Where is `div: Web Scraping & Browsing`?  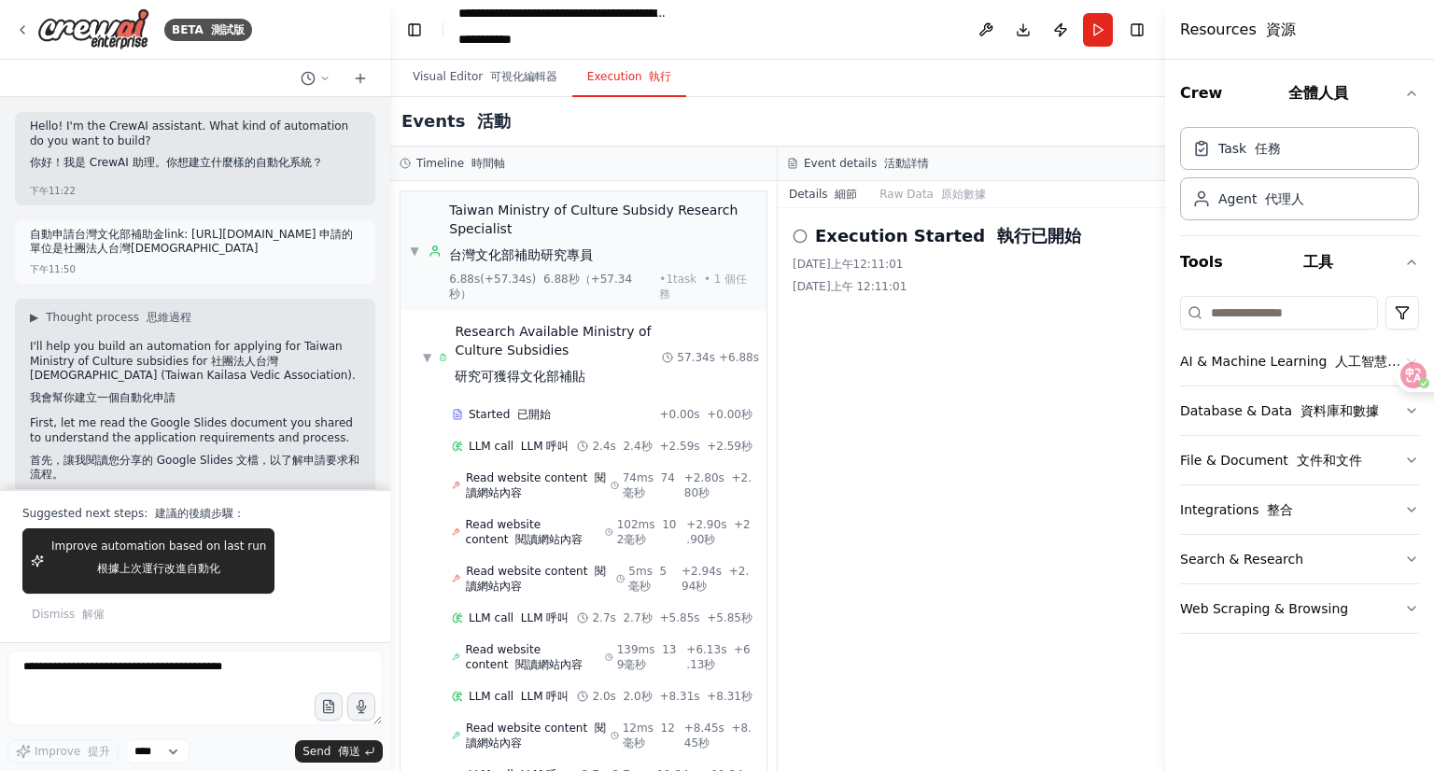
div: Web Scraping & Browsing is located at coordinates (1264, 609).